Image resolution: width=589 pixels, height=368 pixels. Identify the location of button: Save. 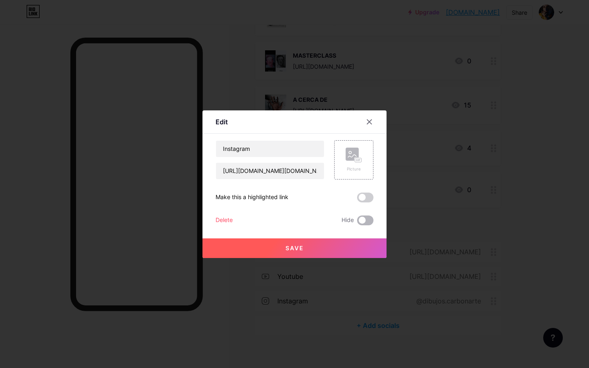
(294, 248).